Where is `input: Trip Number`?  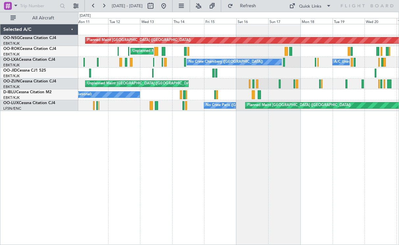 input: Trip Number is located at coordinates (39, 6).